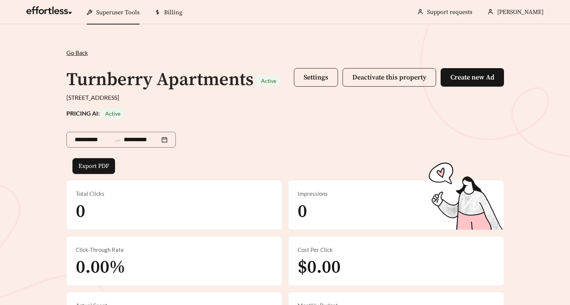 Image resolution: width=570 pixels, height=305 pixels. I want to click on span: Settings, so click(315, 77).